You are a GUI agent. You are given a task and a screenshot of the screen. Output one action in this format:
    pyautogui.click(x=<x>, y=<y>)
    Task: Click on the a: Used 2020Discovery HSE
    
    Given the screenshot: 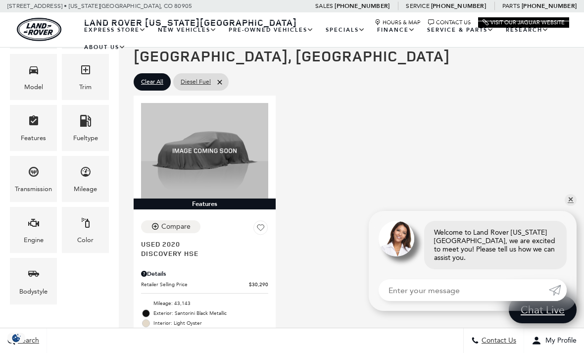 What is the action you would take?
    pyautogui.click(x=204, y=248)
    